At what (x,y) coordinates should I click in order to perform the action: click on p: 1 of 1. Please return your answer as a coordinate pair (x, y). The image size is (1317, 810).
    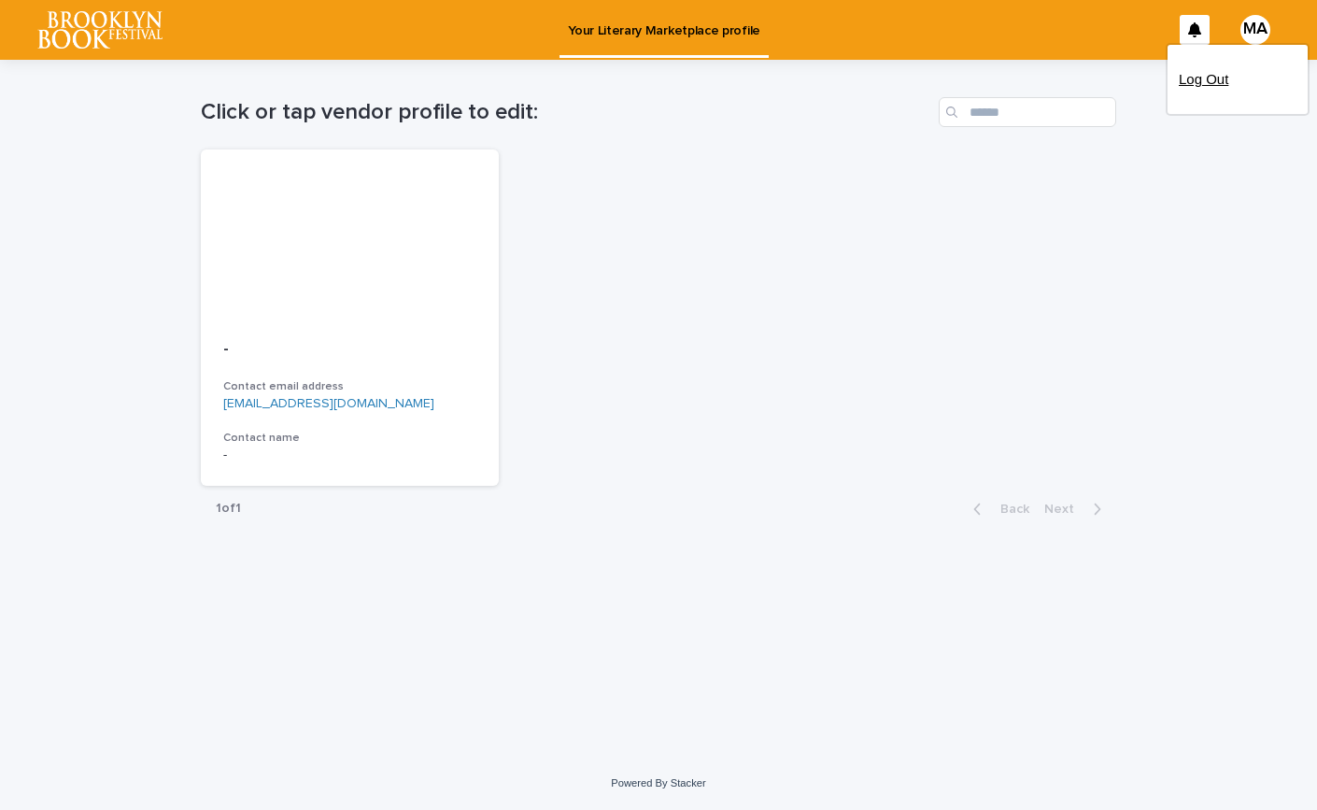
    Looking at the image, I should click on (228, 508).